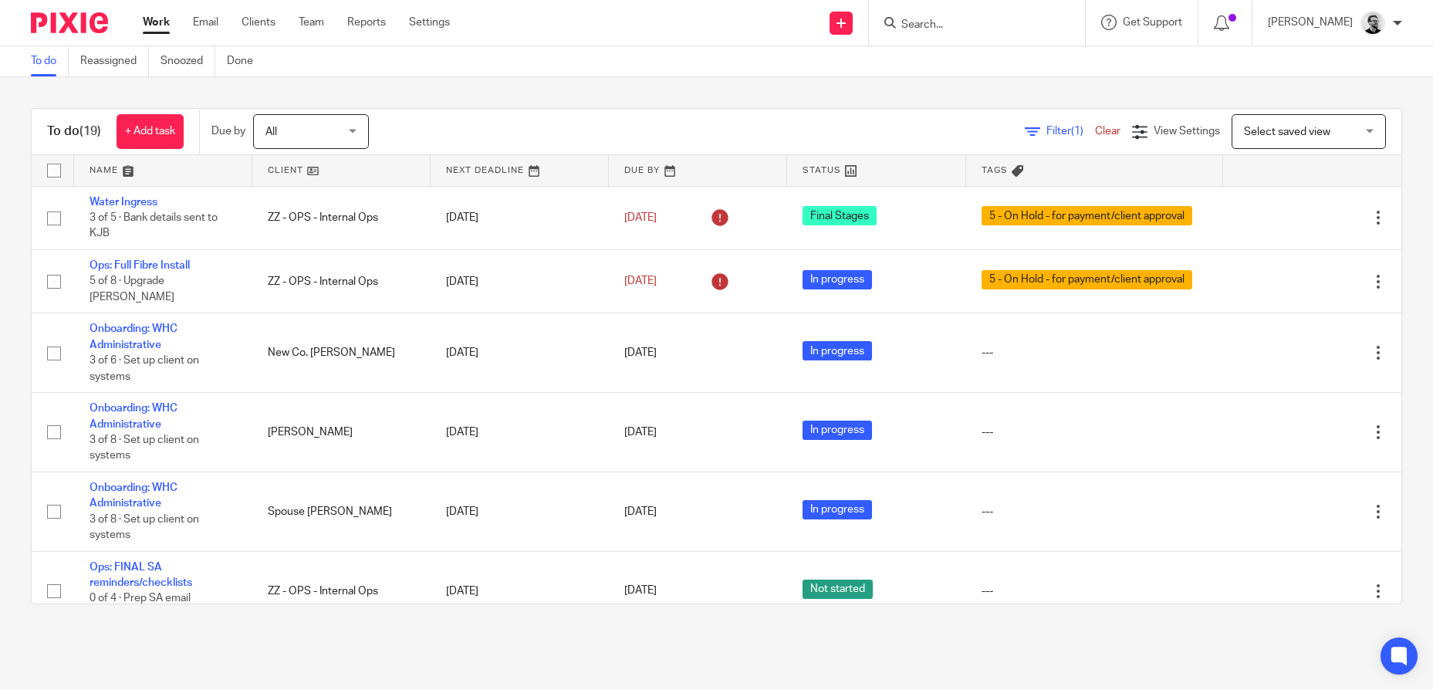 The image size is (1433, 690). Describe the element at coordinates (146, 607) in the screenshot. I see `span: 0 of 4 · Prep SA email reminders spreadsheet` at that location.